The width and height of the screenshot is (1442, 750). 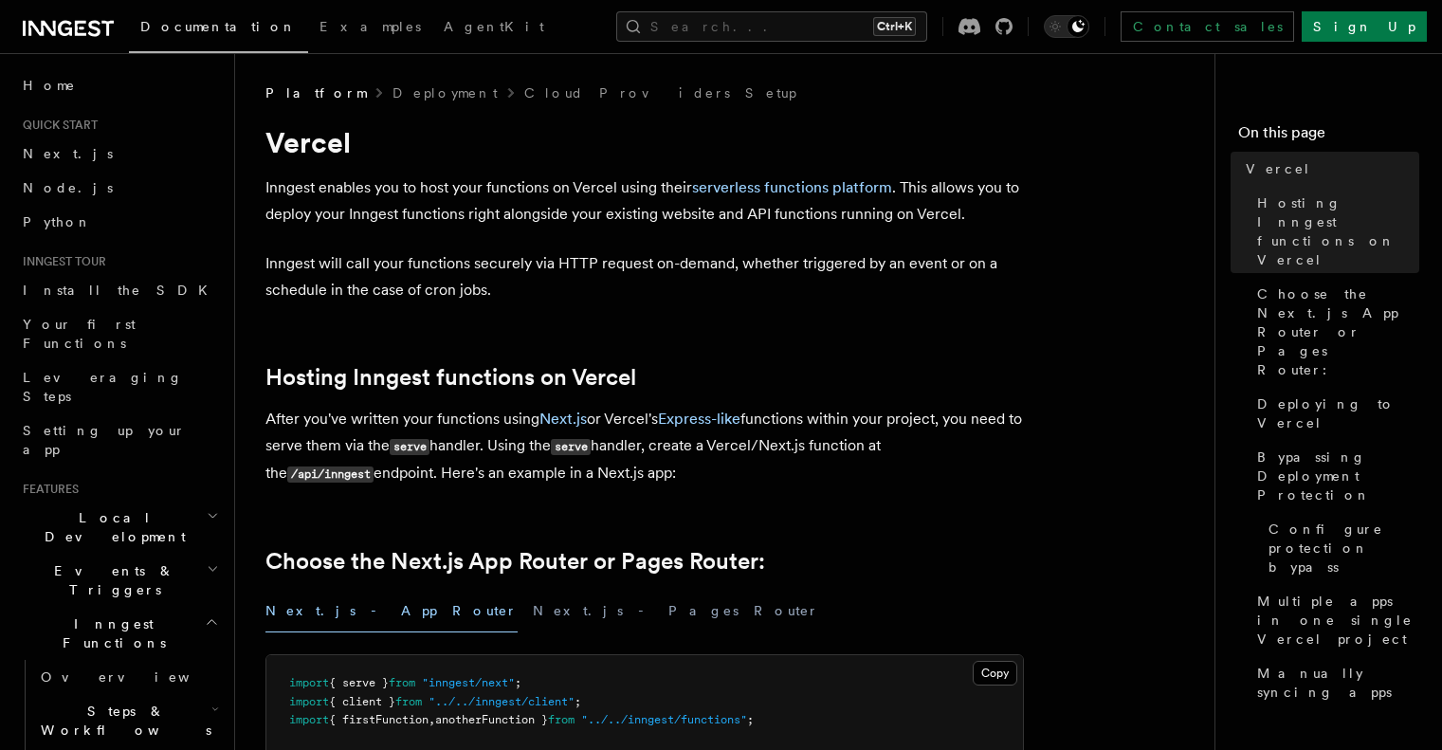 I want to click on a: Examples, so click(x=370, y=28).